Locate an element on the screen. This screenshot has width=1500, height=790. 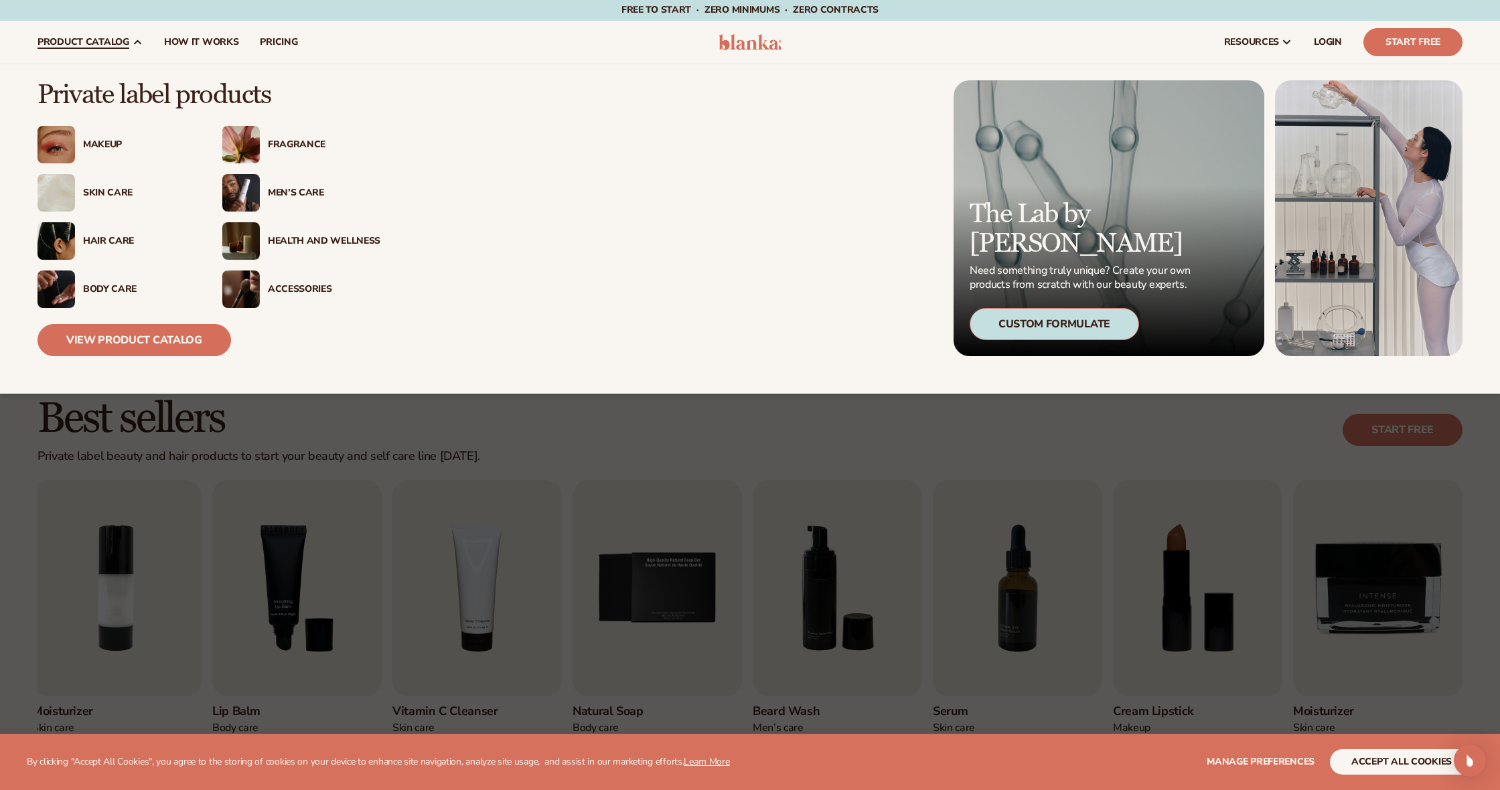
div: Accessories is located at coordinates (324, 289).